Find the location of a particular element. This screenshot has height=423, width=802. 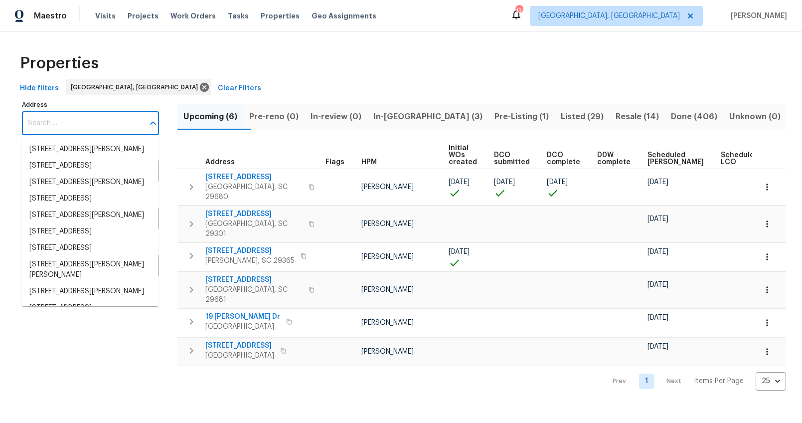

label: Address is located at coordinates (90, 105).